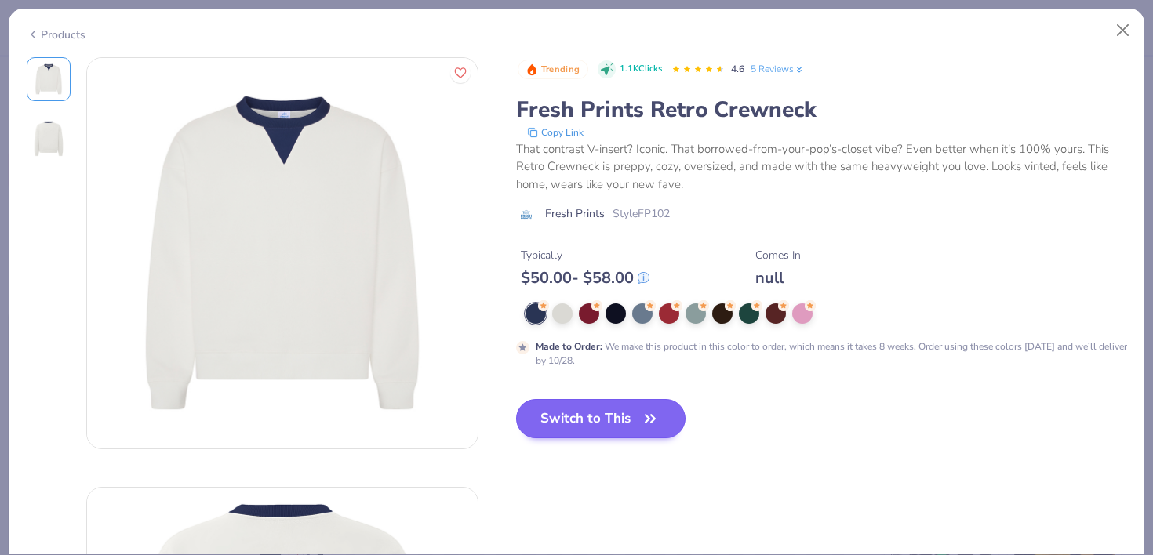  I want to click on img: Trending sort, so click(532, 70).